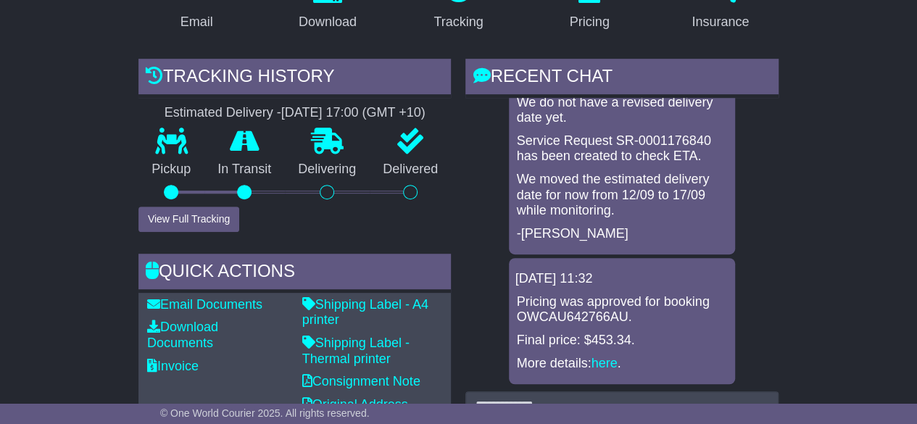 The image size is (917, 424). What do you see at coordinates (720, 22) in the screenshot?
I see `div: Insurance` at bounding box center [720, 22].